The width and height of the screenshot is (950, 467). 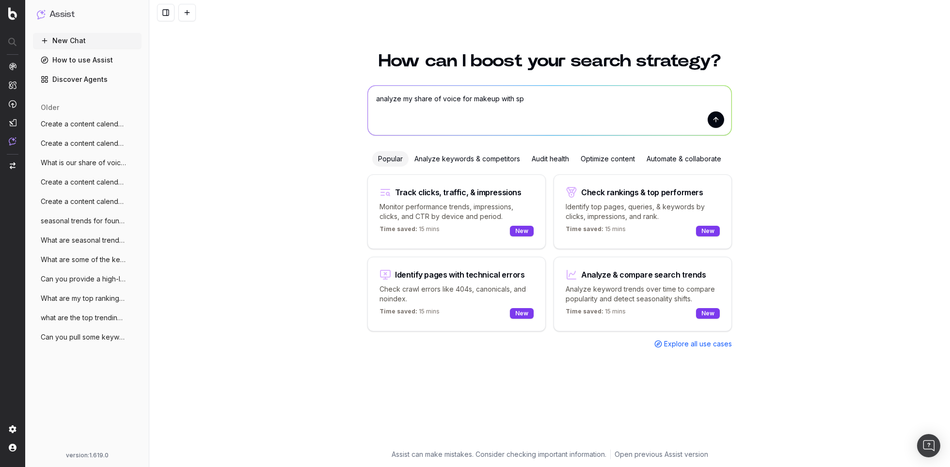 What do you see at coordinates (456, 212) in the screenshot?
I see `p: Monitor performance trends, impressions, clicks, and CTR by device and period.` at bounding box center [456, 212].